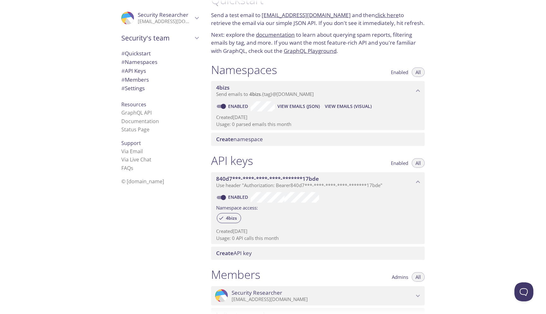 Image resolution: width=546 pixels, height=314 pixels. What do you see at coordinates (160, 88) in the screenshot?
I see `div: Team Settings` at bounding box center [160, 88].